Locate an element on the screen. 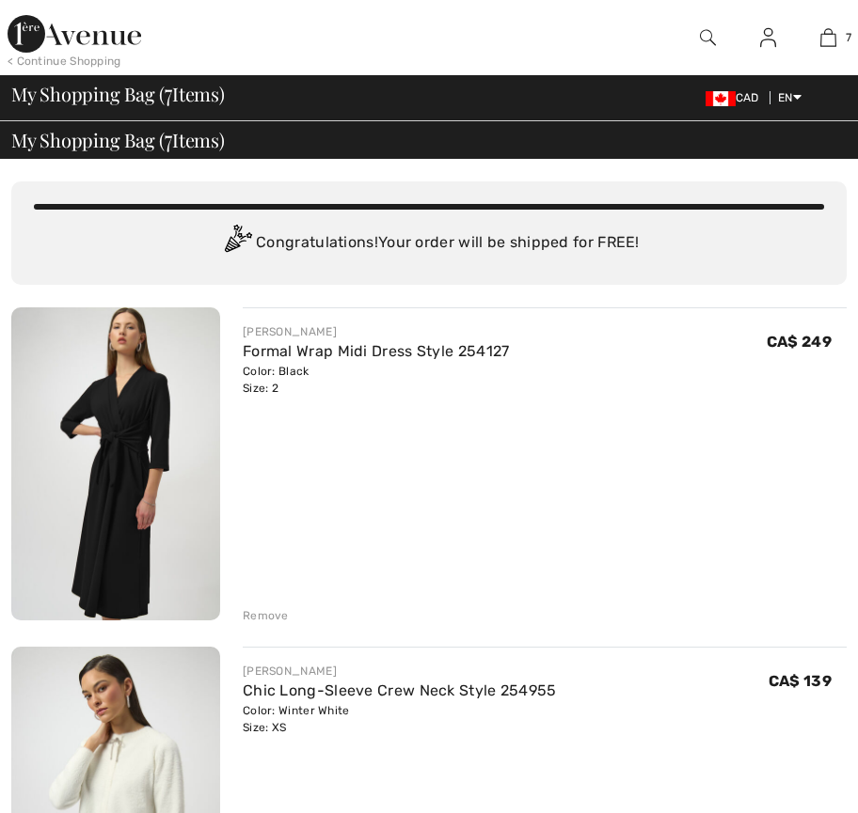 Image resolution: width=858 pixels, height=813 pixels. a: Formal Wrap Midi Dress Style 254127 is located at coordinates (376, 351).